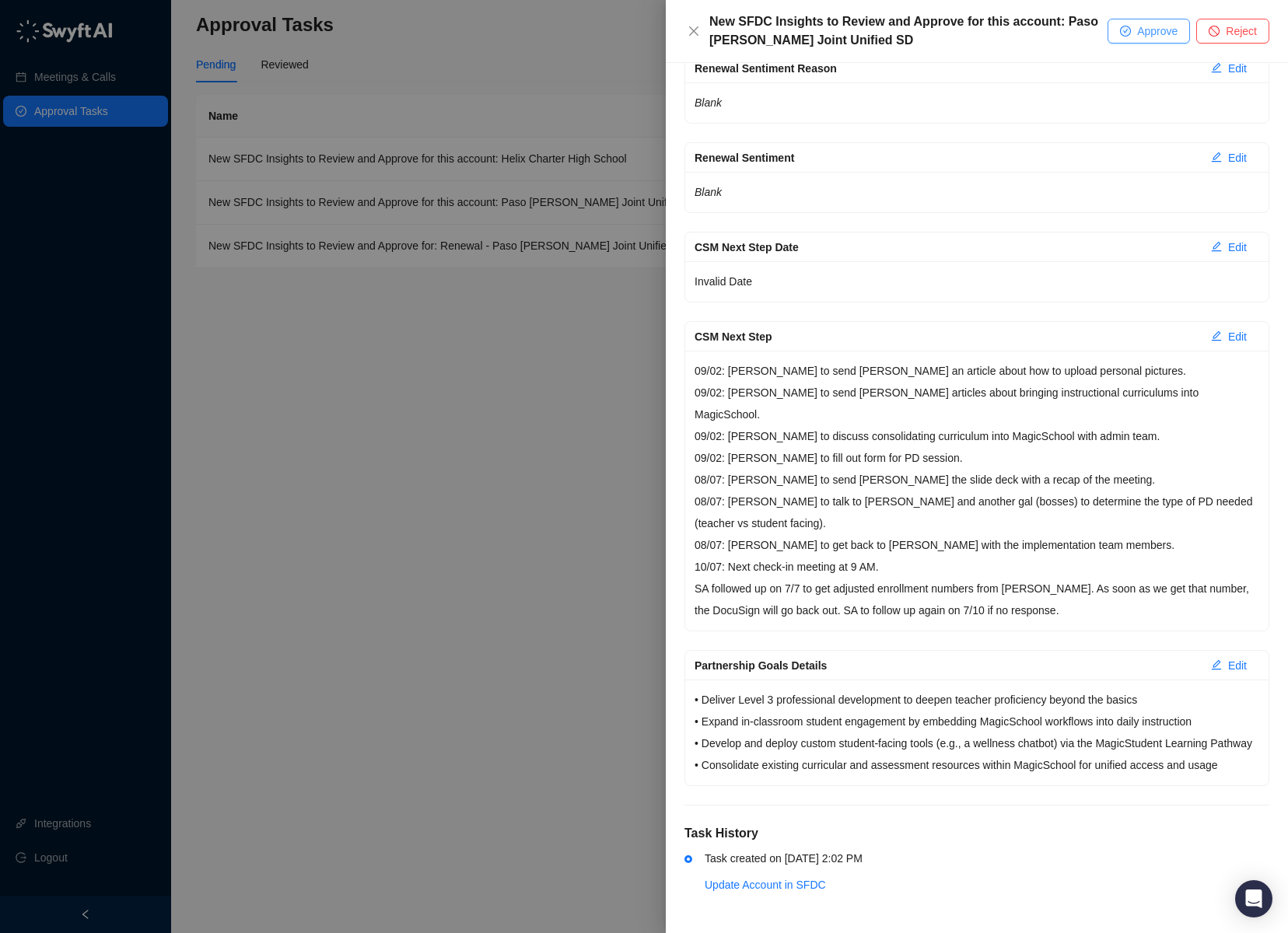  What do you see at coordinates (766, 885) in the screenshot?
I see `a: Update Account in SFDC` at bounding box center [766, 885].